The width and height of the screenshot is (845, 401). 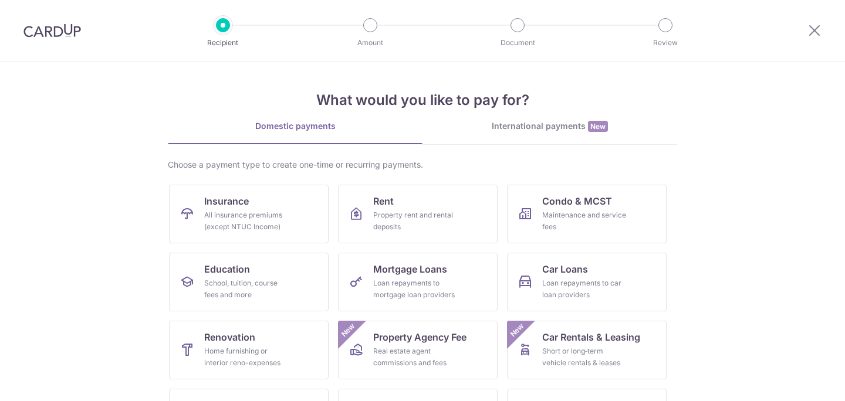 I want to click on span: Education, so click(x=227, y=269).